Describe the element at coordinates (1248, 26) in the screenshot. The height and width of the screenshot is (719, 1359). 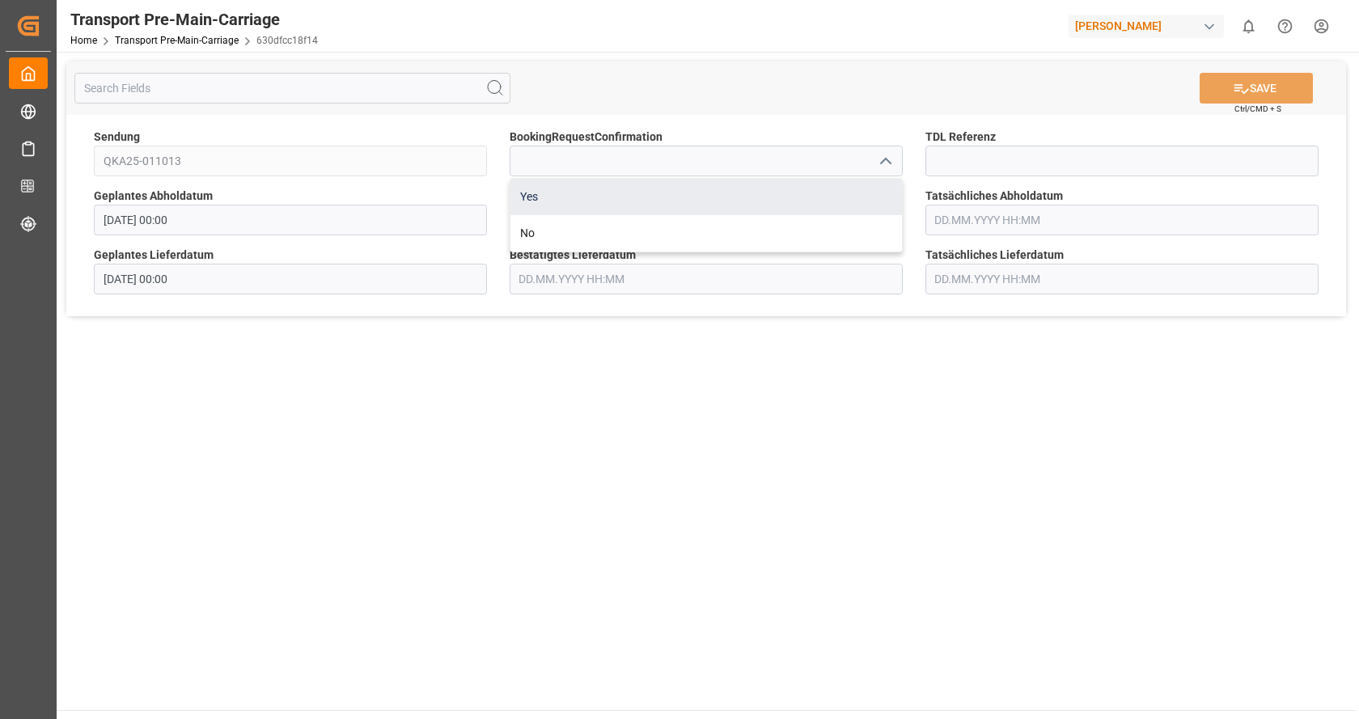
I see `button: show 0 new notifications` at that location.